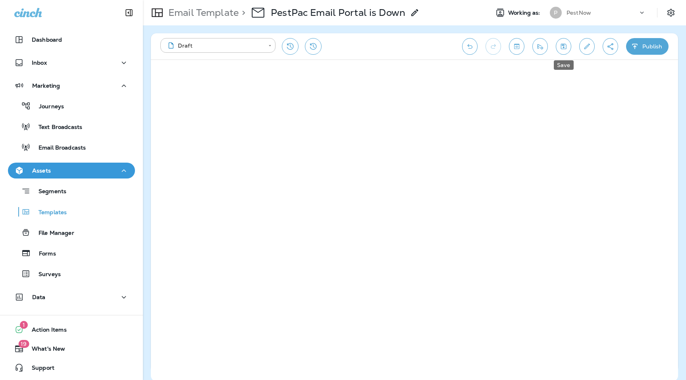 Image resolution: width=686 pixels, height=380 pixels. What do you see at coordinates (579, 13) in the screenshot?
I see `p: PestNow` at bounding box center [579, 13].